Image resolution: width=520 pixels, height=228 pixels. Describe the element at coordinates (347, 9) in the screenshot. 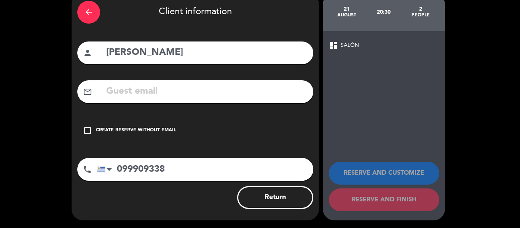

I see `div: 21` at that location.